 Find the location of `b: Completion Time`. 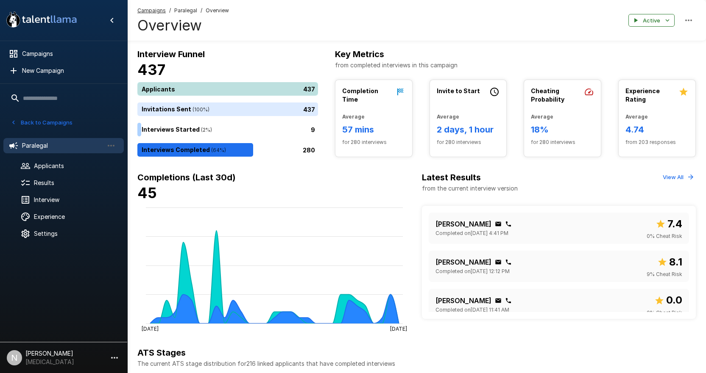

b: Completion Time is located at coordinates (360, 95).